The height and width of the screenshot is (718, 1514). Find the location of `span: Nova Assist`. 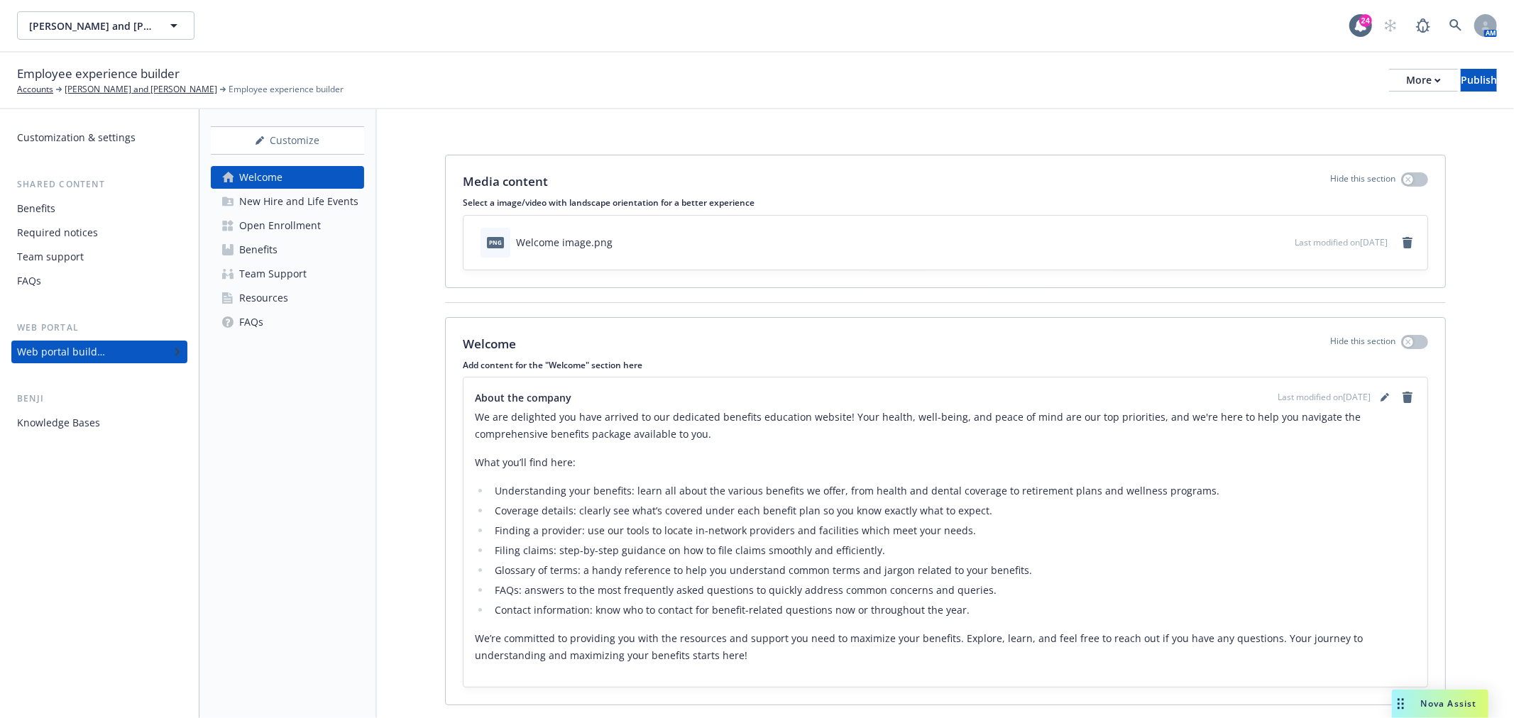

span: Nova Assist is located at coordinates (1449, 704).